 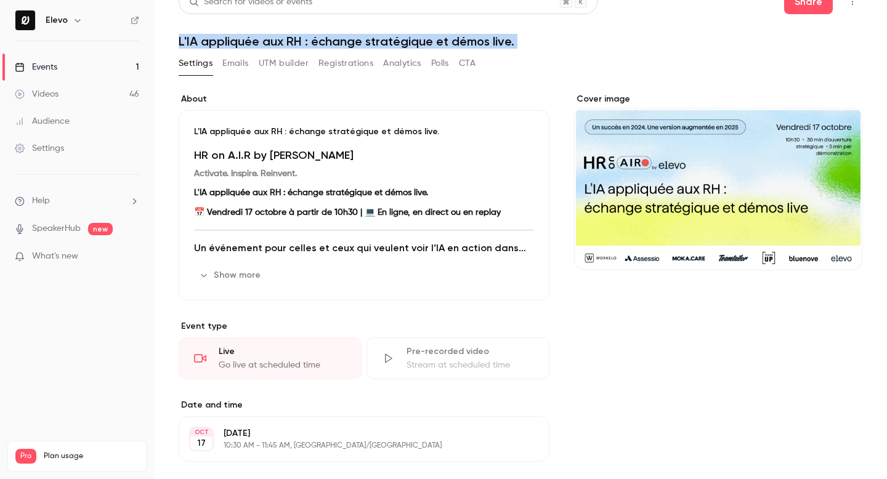 I want to click on strong: 📅 Vendredi 17 octobre à partir de 10h30 | 💻 En ligne, en direct ou en replay, so click(x=348, y=213).